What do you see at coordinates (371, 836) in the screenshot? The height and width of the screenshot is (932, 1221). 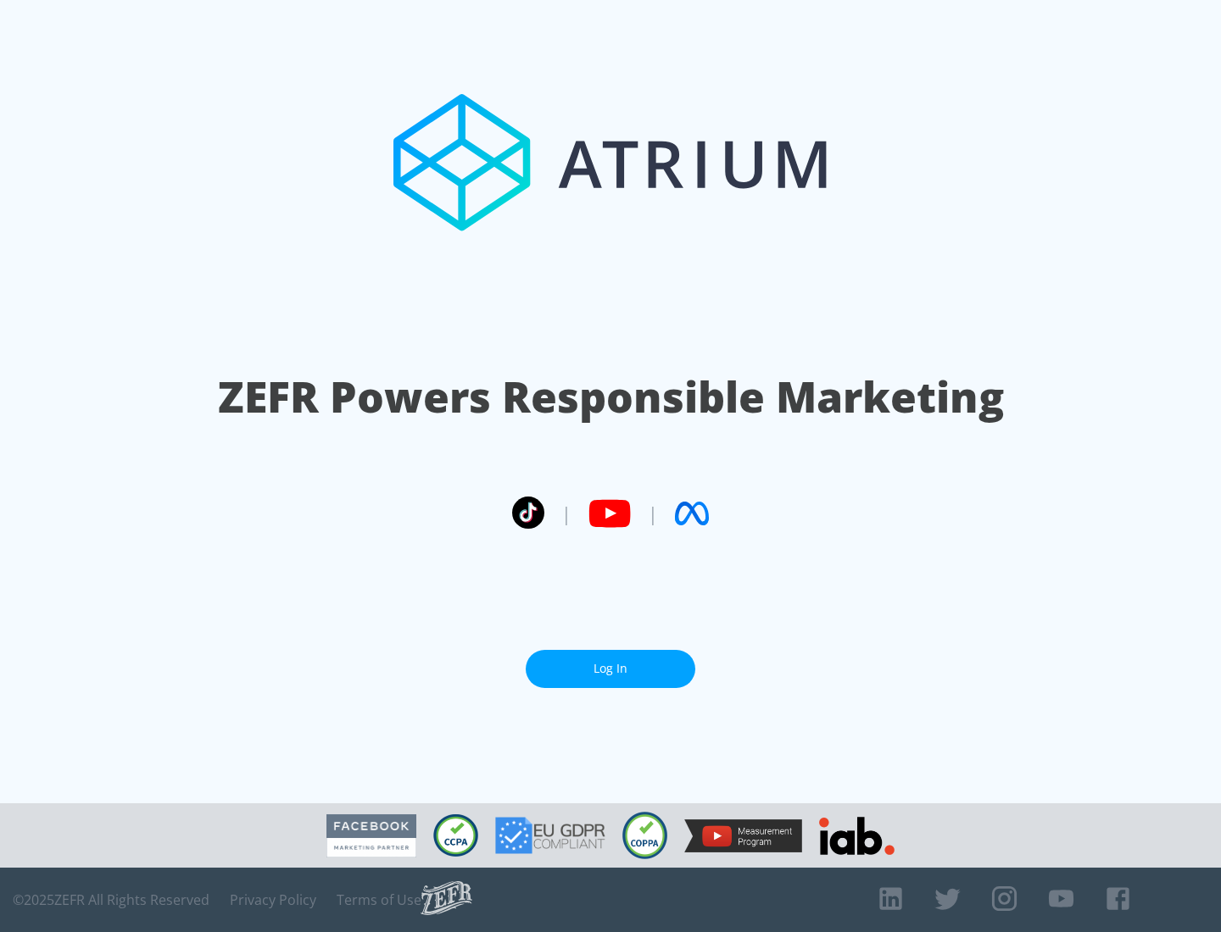 I see `img: Facebook Marketing Partner` at bounding box center [371, 836].